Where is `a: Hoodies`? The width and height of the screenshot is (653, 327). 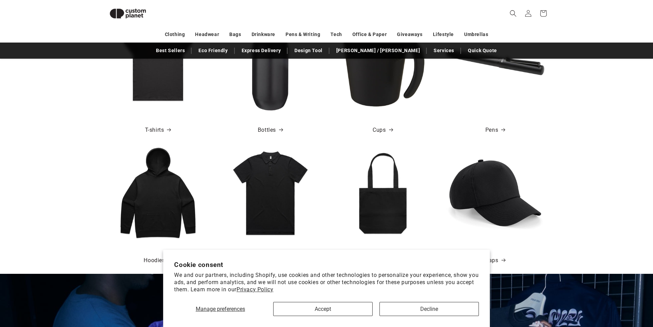
a: Hoodies is located at coordinates (158, 260).